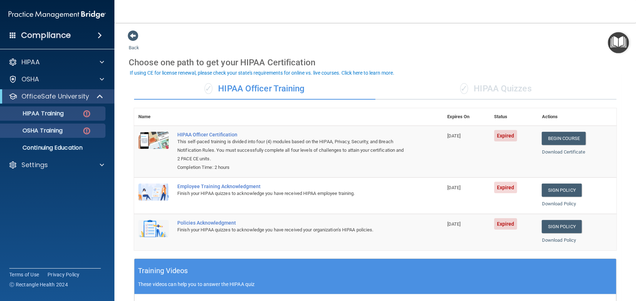 The image size is (636, 301). Describe the element at coordinates (24, 275) in the screenshot. I see `a: Terms of Use` at that location.